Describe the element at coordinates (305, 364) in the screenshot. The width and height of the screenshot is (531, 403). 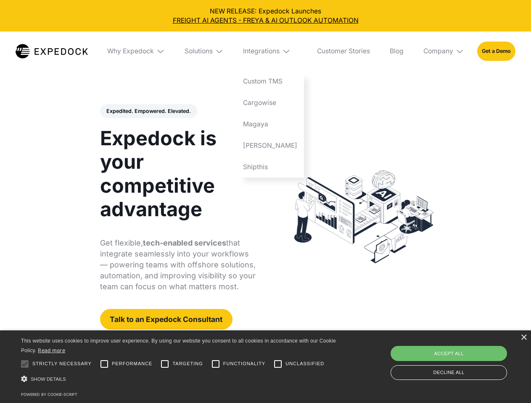
I see `span: Unclassified` at that location.